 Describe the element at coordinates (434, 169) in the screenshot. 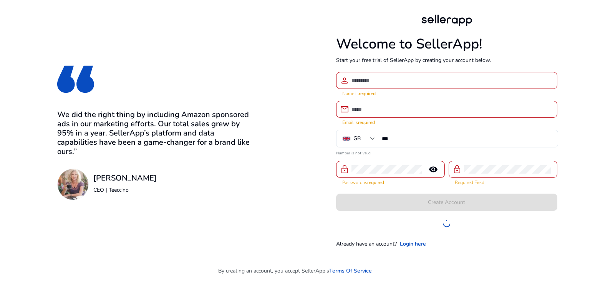

I see `mat-icon: remove_red_eye` at that location.